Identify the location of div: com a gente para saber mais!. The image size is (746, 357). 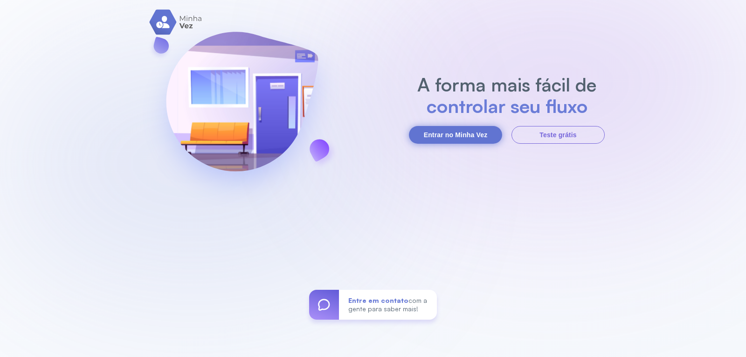
(388, 305).